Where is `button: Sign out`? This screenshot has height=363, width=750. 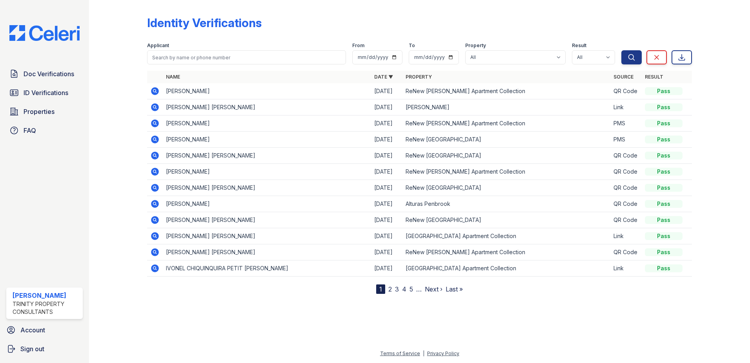 button: Sign out is located at coordinates (44, 348).